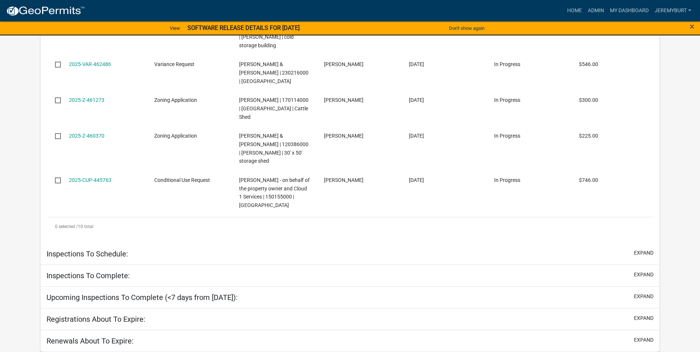 The width and height of the screenshot is (700, 352). I want to click on a: View, so click(175, 28).